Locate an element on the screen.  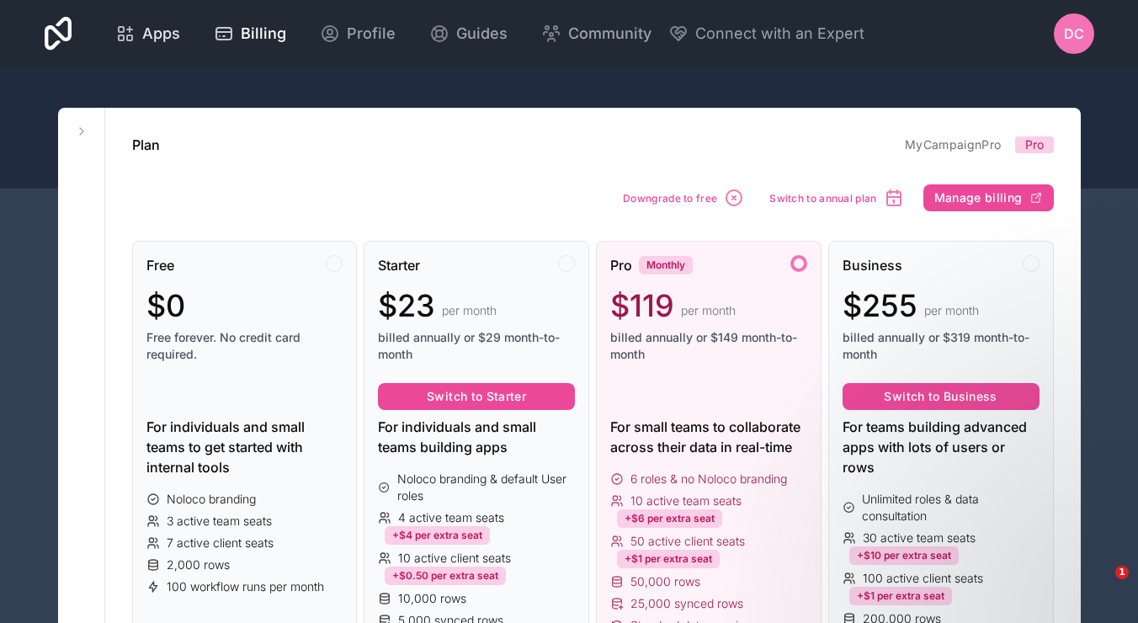
span: Apps is located at coordinates (161, 34).